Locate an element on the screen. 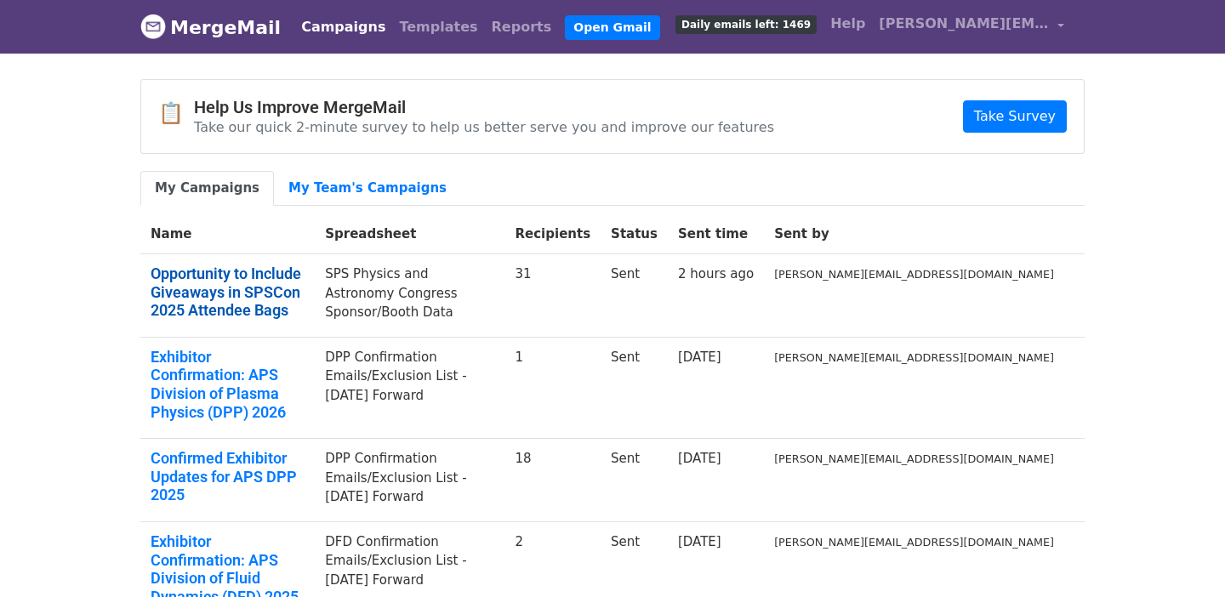 The image size is (1225, 597). td: SPS Physics and Astronomy Congress Sponsor/Booth Data is located at coordinates (409, 296).